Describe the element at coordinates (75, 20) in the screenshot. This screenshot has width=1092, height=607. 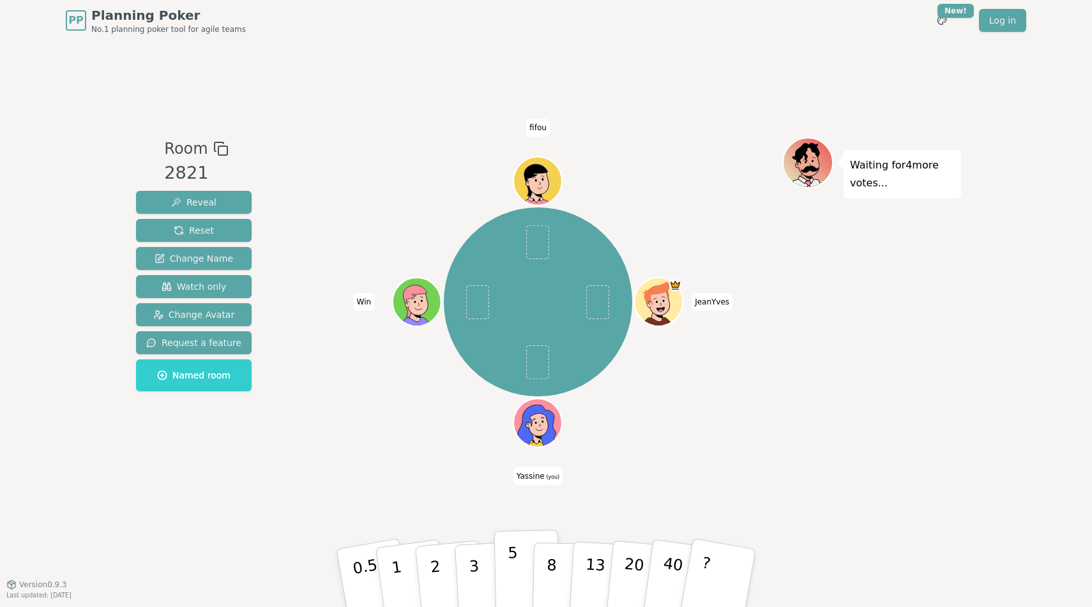
I see `span: PP` at that location.